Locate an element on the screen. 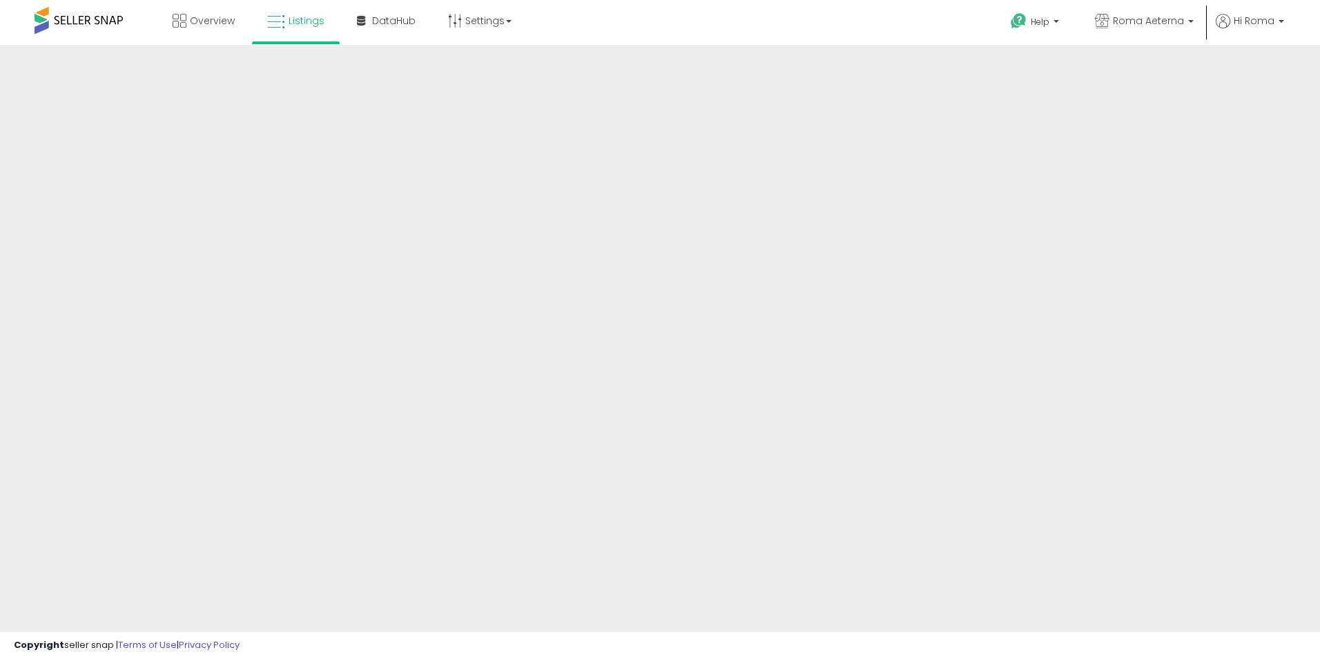  i: Get Help is located at coordinates (1018, 21).